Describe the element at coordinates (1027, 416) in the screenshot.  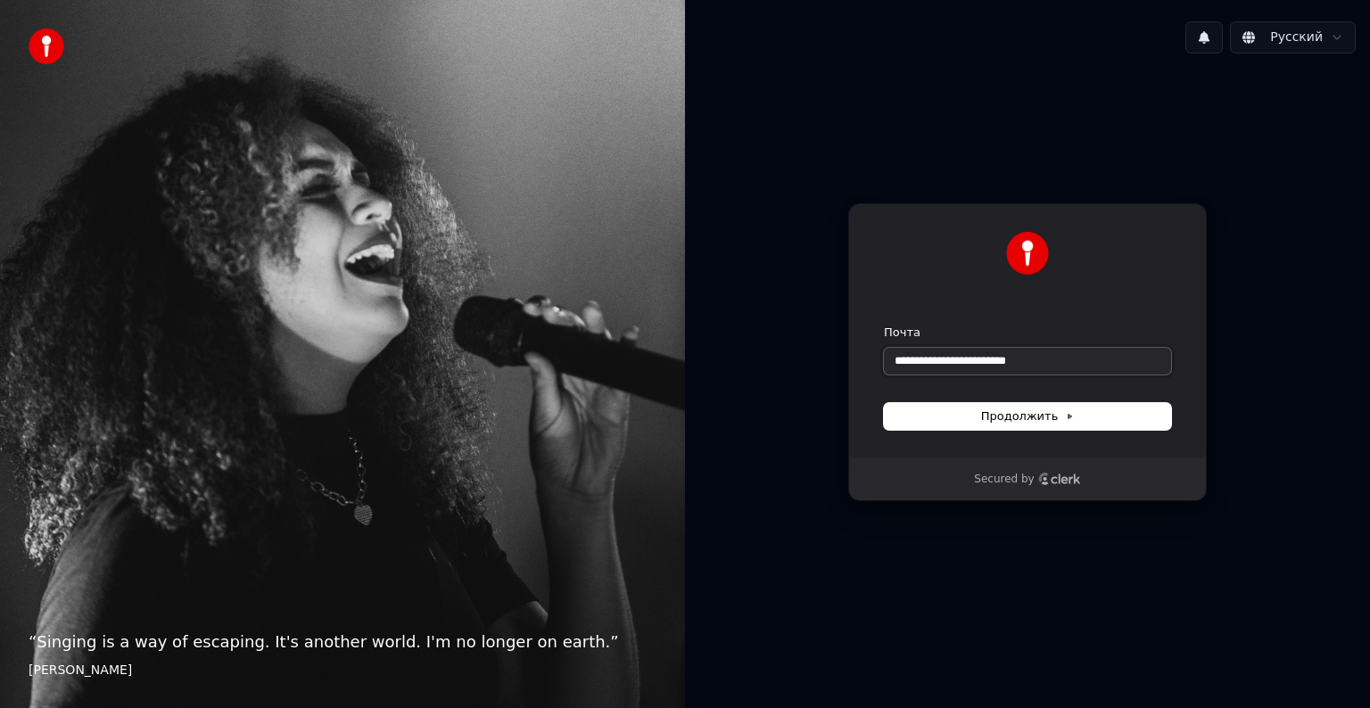
I see `span: Продолжить` at that location.